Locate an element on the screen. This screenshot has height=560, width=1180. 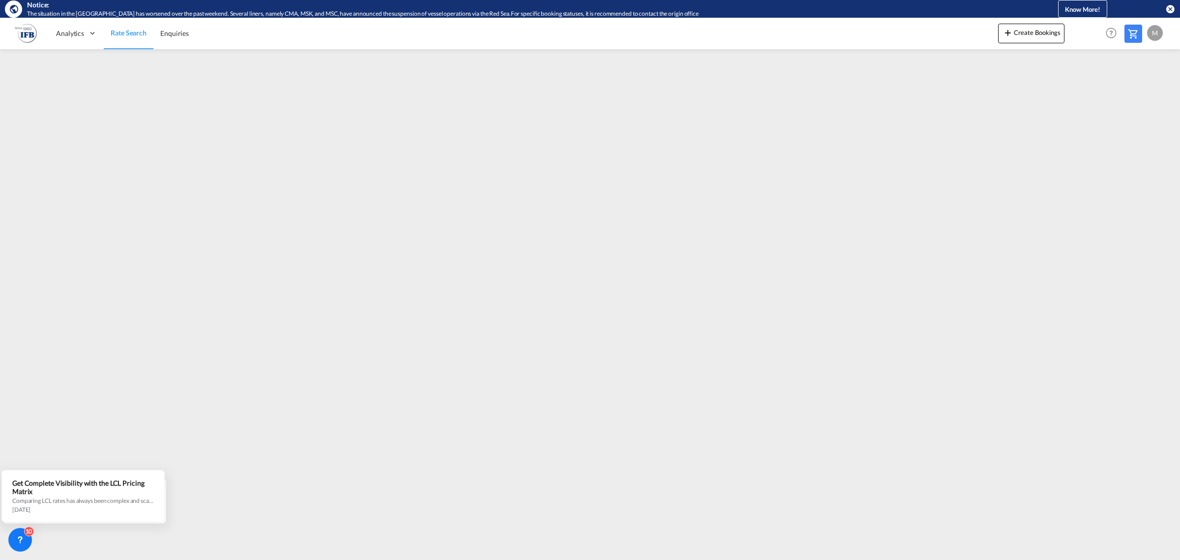
div: The situation in the Red Sea has worsened over the past weekend. Several liners, namely CMA, MSK,... is located at coordinates (514, 14).